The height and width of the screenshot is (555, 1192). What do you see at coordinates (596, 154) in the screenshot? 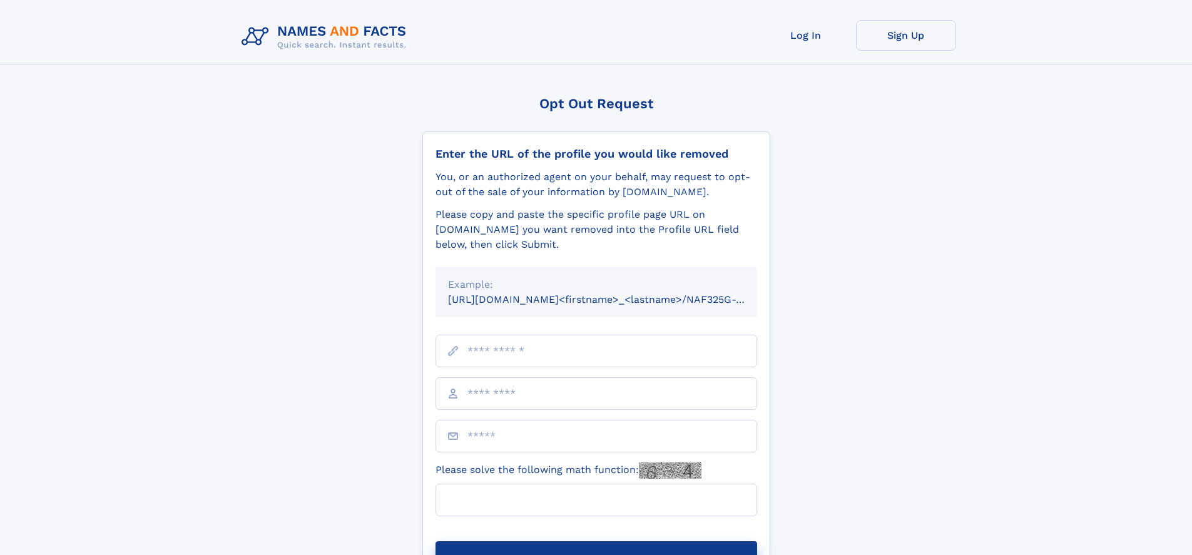
I see `div: Enter the URL of the profile you would like removed` at bounding box center [596, 154].